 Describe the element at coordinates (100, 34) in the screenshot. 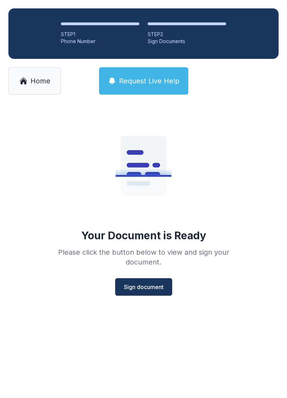

I see `div: STEP 1` at that location.